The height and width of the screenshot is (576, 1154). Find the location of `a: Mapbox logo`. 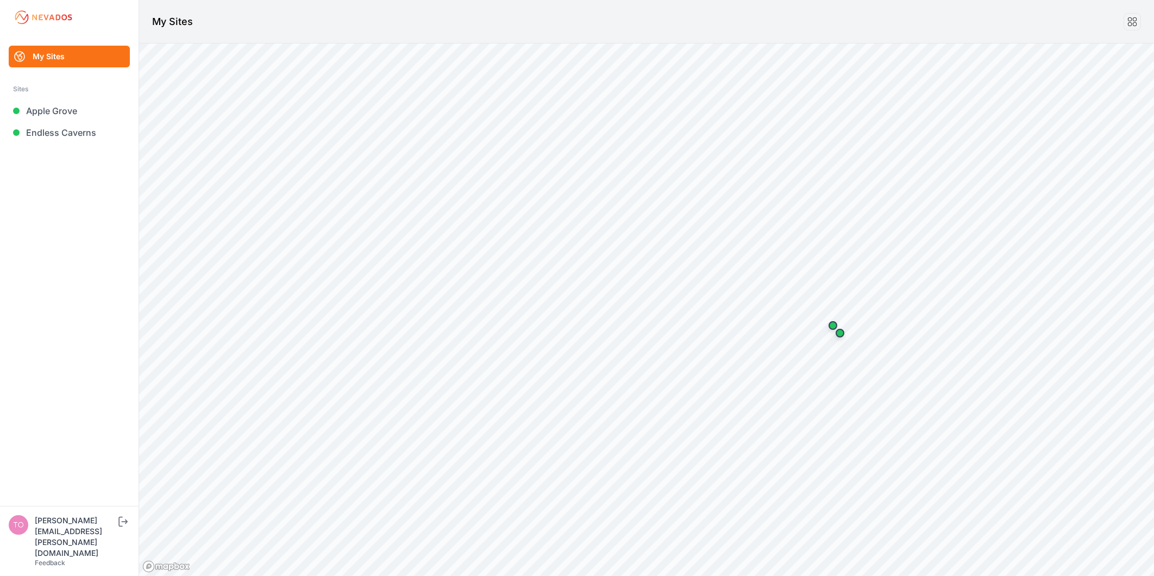

a: Mapbox logo is located at coordinates (166, 566).